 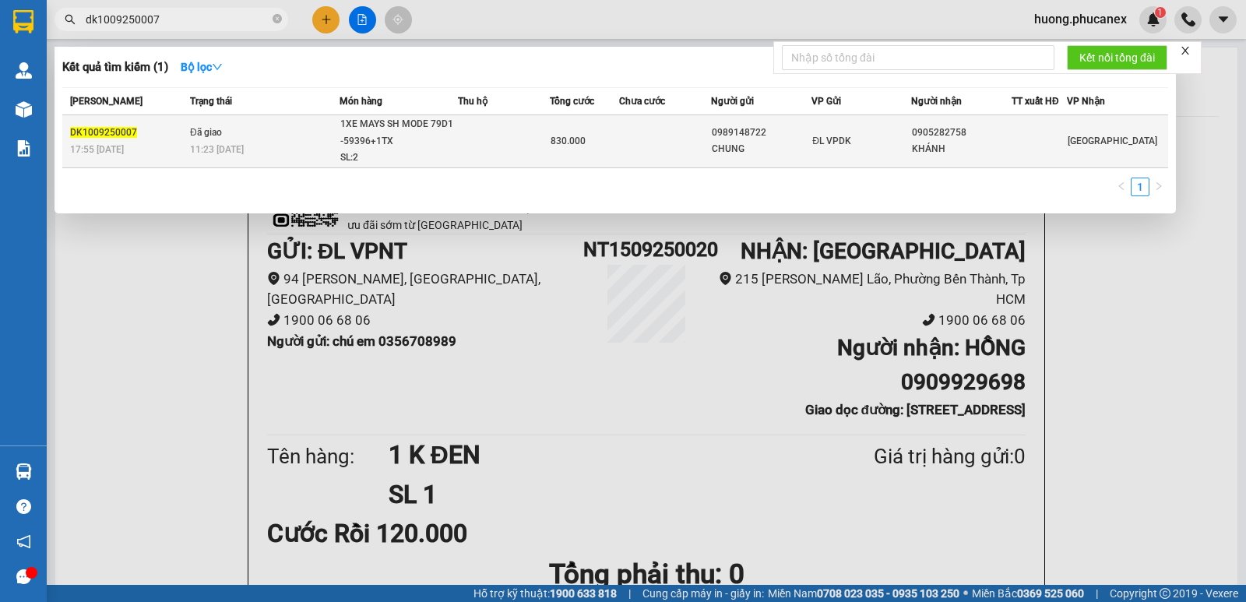 I want to click on span: 830.000, so click(x=568, y=141).